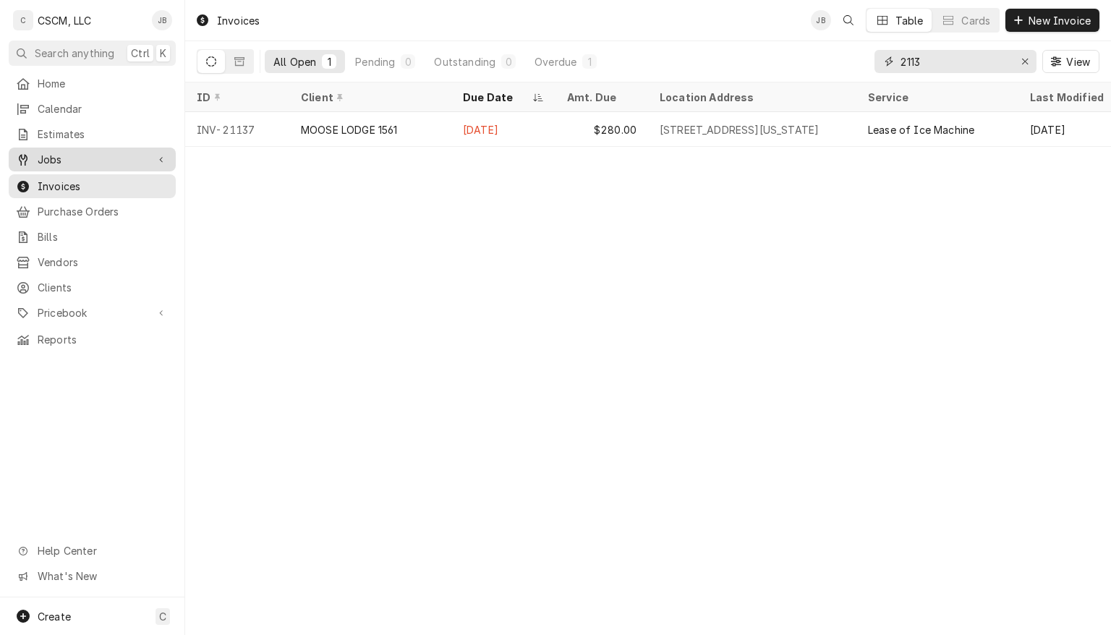 This screenshot has width=1111, height=635. What do you see at coordinates (103, 339) in the screenshot?
I see `span: Reports` at bounding box center [103, 339].